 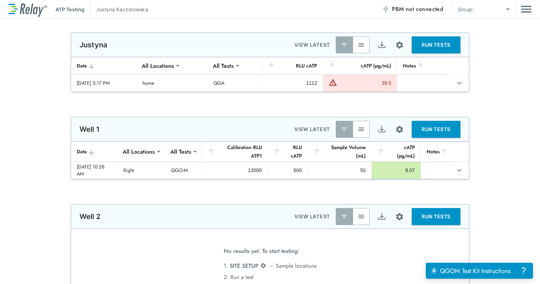 I want to click on p: Group:, so click(x=465, y=9).